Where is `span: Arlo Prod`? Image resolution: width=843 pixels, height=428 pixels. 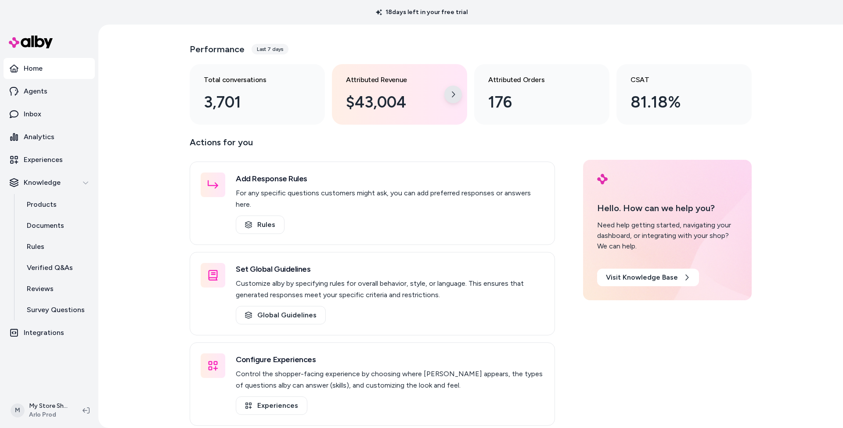
span: Arlo Prod is located at coordinates (49, 415).